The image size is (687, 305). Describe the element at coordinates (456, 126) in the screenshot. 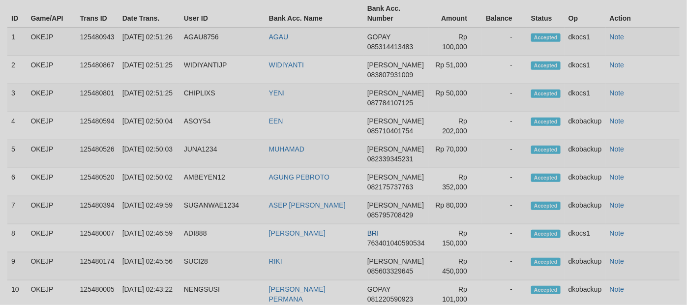

I see `td: Rp 202,000` at that location.